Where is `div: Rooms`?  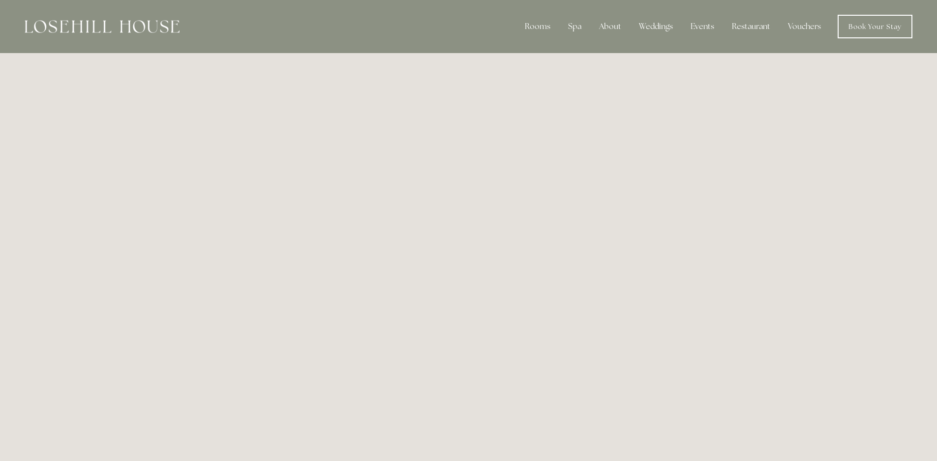
div: Rooms is located at coordinates (538, 27).